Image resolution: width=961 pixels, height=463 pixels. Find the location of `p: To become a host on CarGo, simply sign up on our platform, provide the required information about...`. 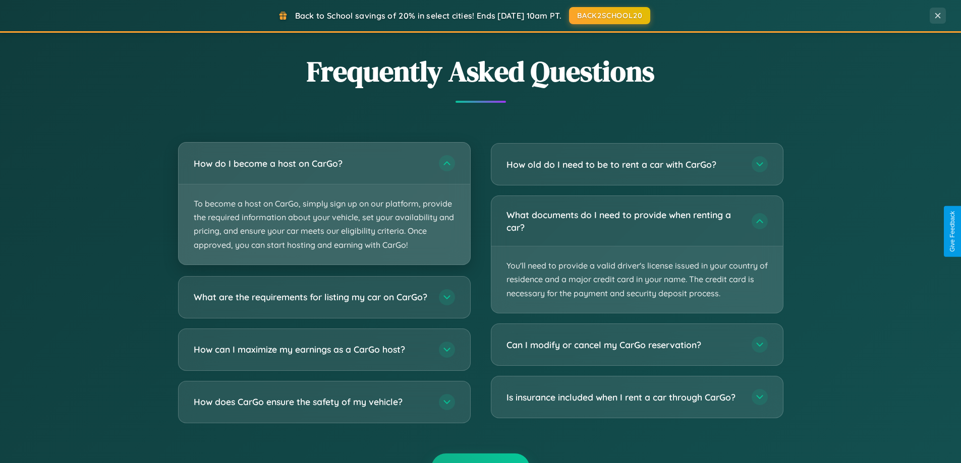

p: To become a host on CarGo, simply sign up on our platform, provide the required information about... is located at coordinates (324, 224).